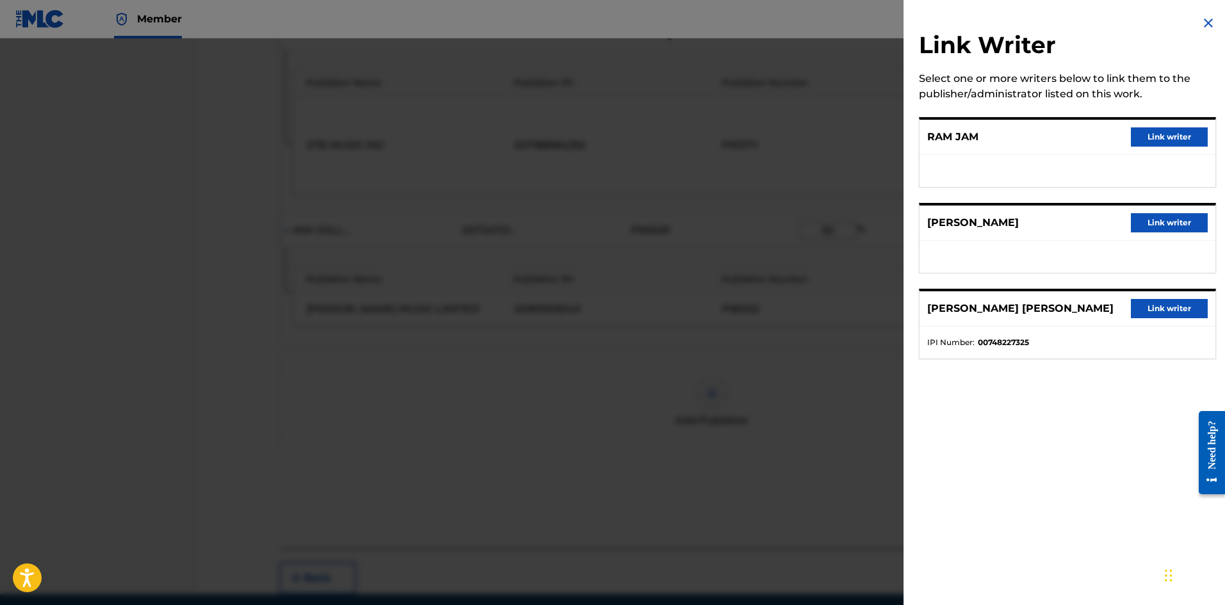 The image size is (1225, 605). What do you see at coordinates (1193, 574) in the screenshot?
I see `div: Chat Widget` at bounding box center [1193, 574].